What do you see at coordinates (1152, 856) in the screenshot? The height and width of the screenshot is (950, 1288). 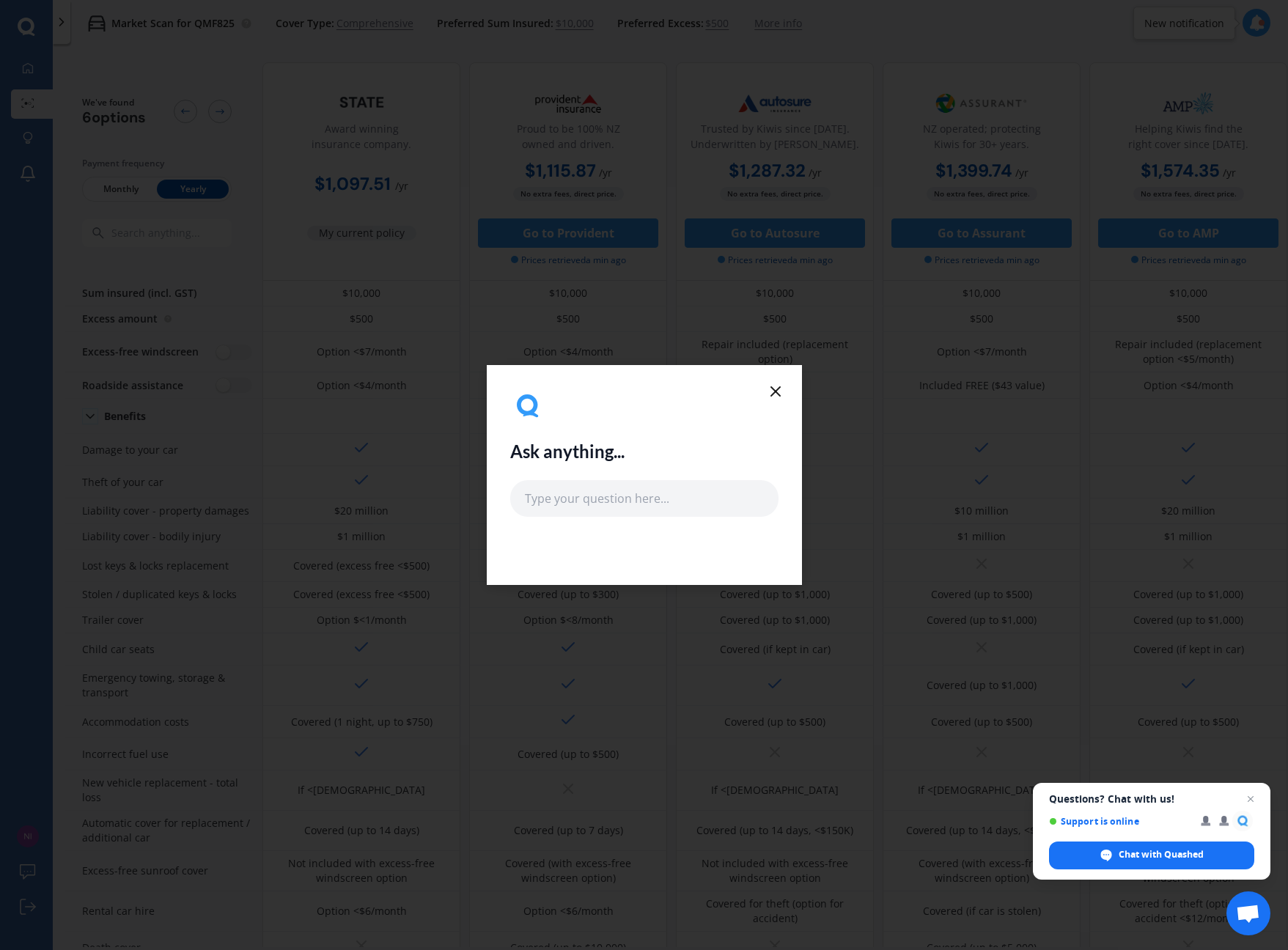 I see `div: Chat with Quashed` at bounding box center [1152, 856].